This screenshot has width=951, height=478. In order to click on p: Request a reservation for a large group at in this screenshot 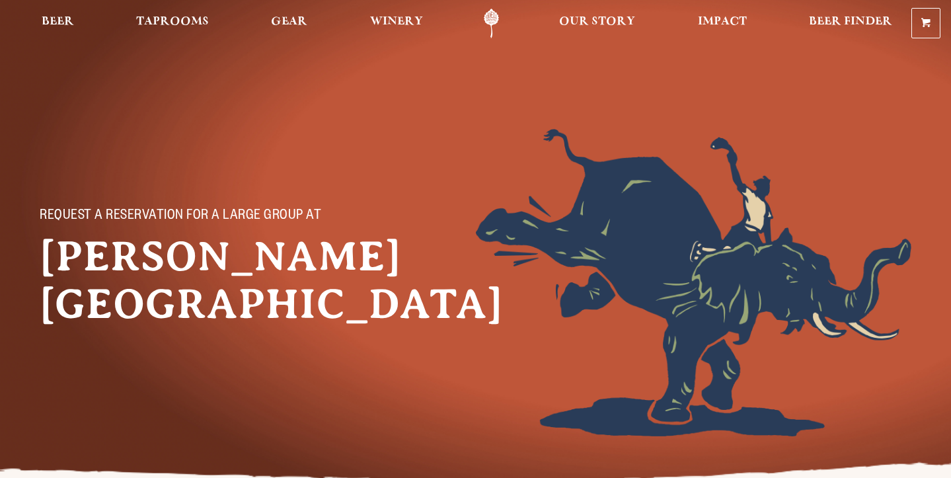, I will do `click(185, 217)`.